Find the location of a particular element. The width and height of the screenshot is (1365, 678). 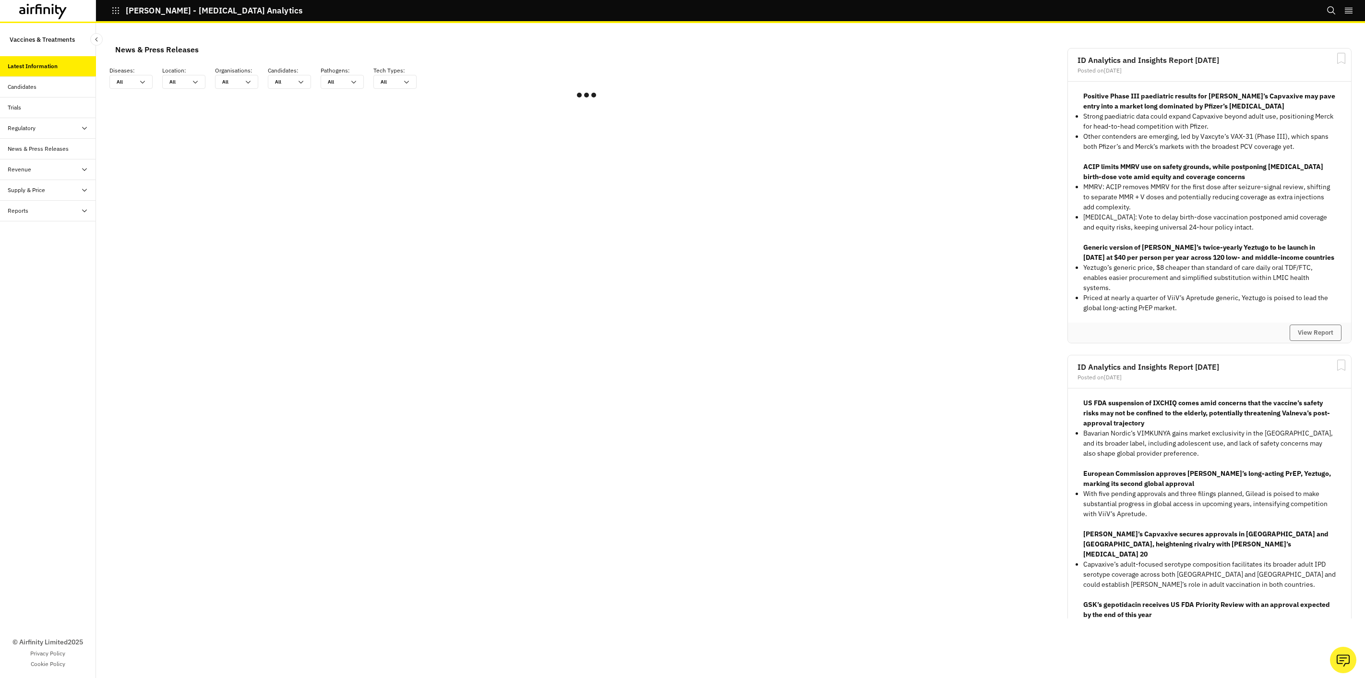

strong: US FDA suspension of IXCHIQ comes amid concerns that the vaccine’s safety risks may not be confin... is located at coordinates (1207, 413).